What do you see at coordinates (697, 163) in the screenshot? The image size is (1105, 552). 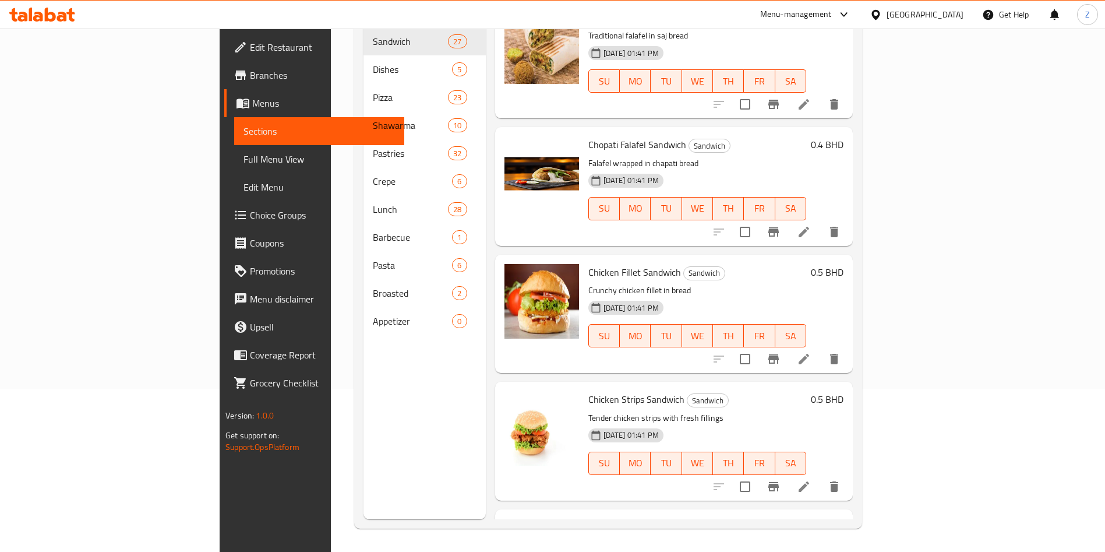 I see `p: Falafel wrapped in chapati bread` at bounding box center [697, 163].